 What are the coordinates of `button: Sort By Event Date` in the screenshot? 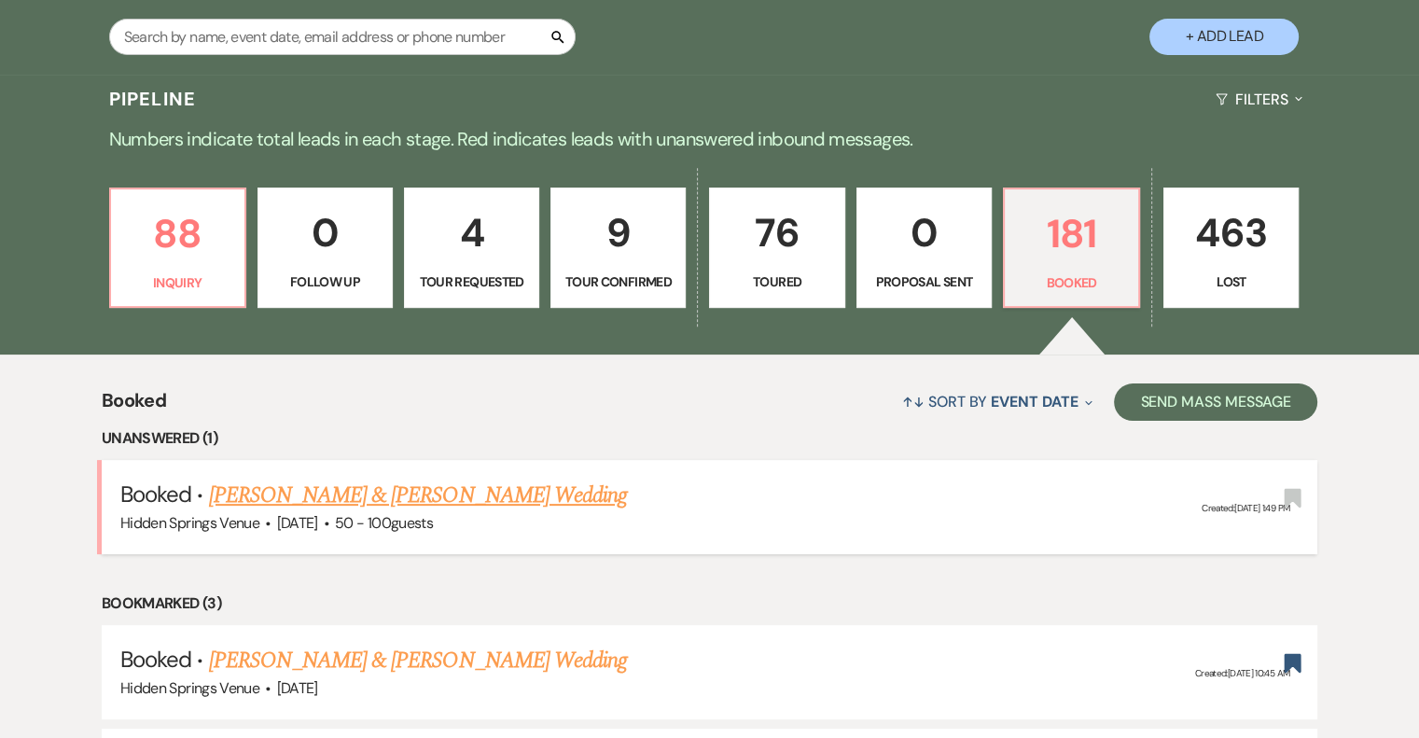 It's located at (997, 401).